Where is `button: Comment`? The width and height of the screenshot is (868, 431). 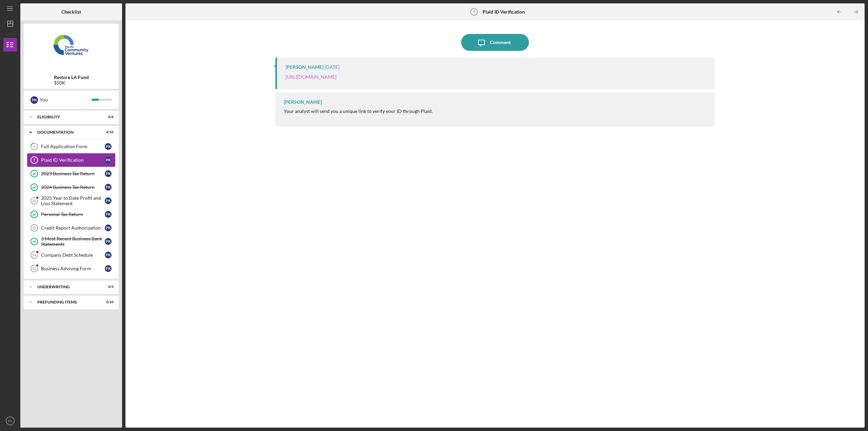 button: Comment is located at coordinates (495, 42).